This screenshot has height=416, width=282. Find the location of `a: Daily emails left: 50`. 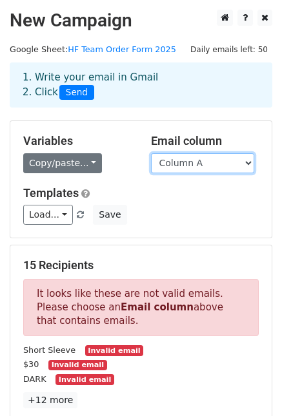

a: Daily emails left: 50 is located at coordinates (229, 49).